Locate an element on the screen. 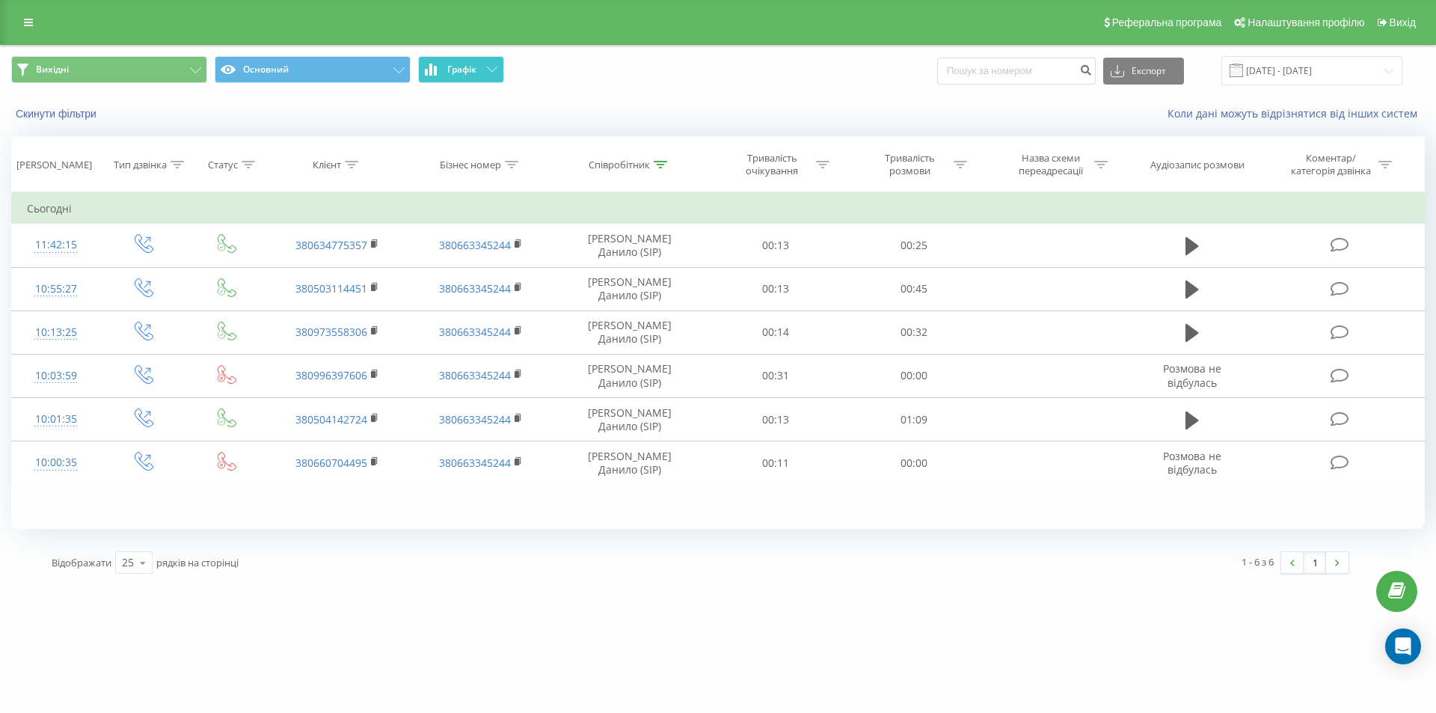 The image size is (1436, 713). span: Реферальна програма is located at coordinates (1167, 22).